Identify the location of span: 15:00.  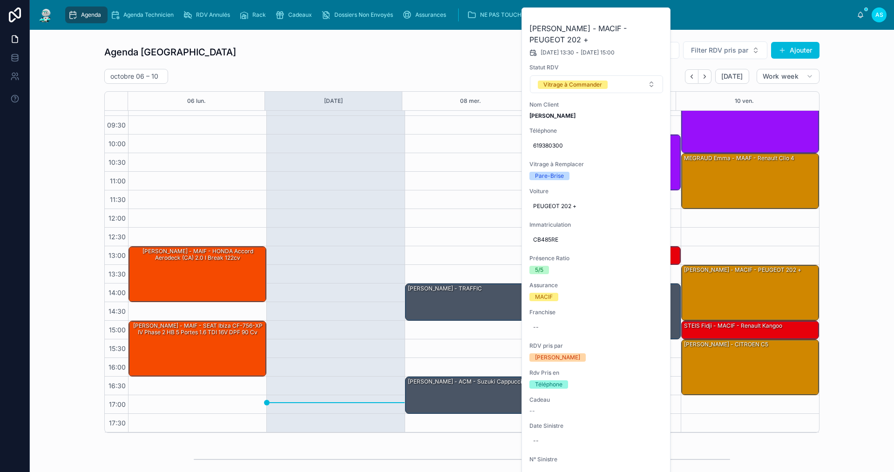
(117, 330).